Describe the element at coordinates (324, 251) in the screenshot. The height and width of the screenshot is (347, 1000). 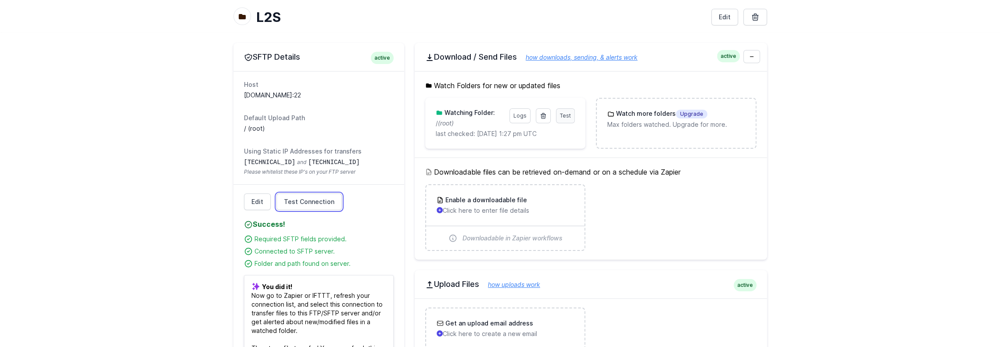
I see `div: Connected to SFTP server.` at that location.